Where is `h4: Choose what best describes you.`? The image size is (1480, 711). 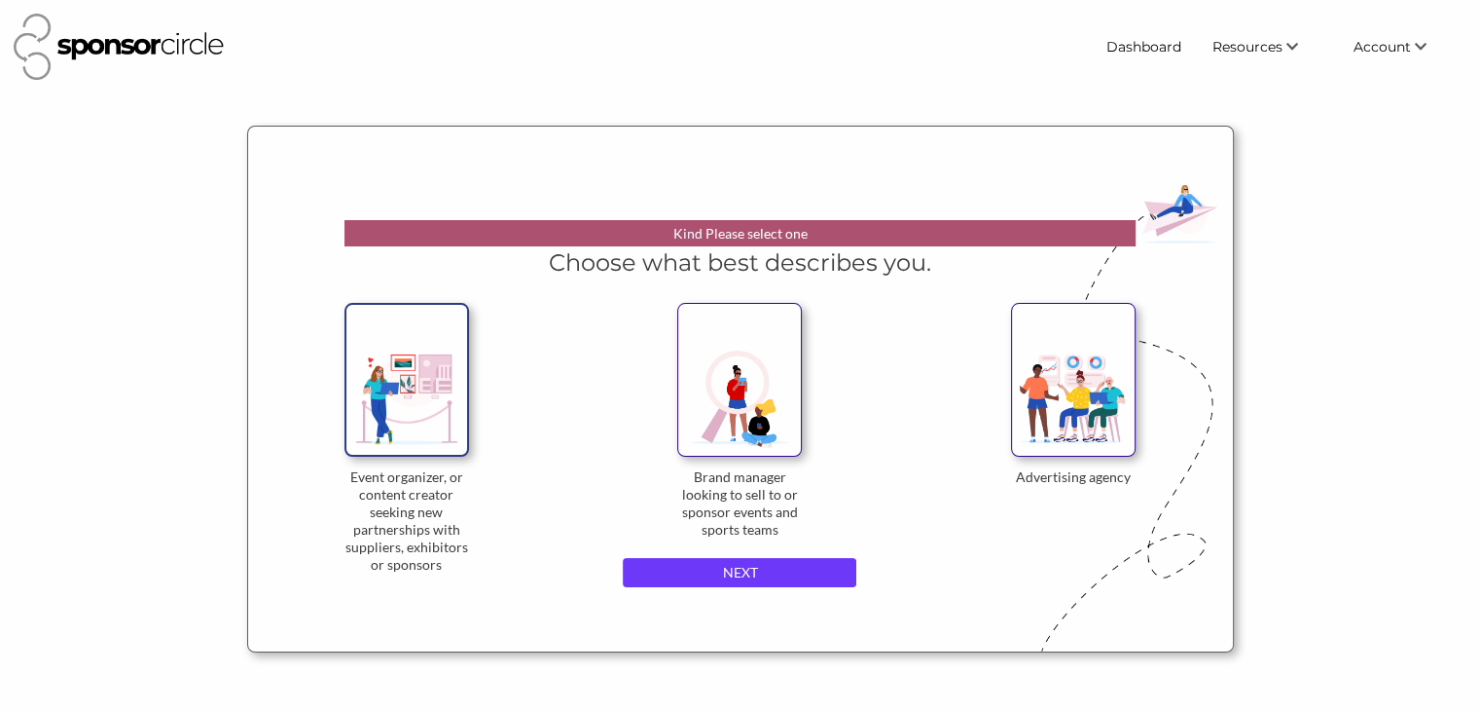
h4: Choose what best describes you. is located at coordinates (740, 263).